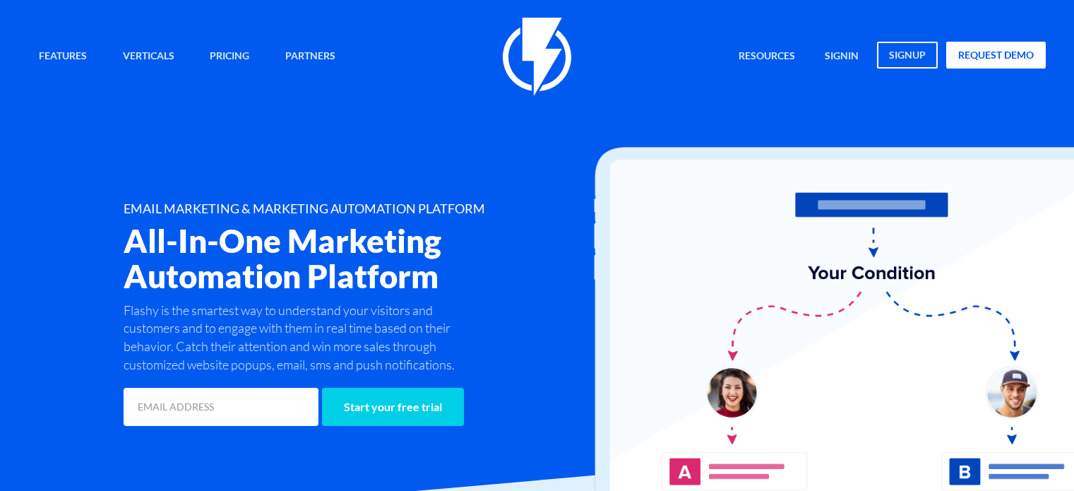 Image resolution: width=1074 pixels, height=491 pixels. I want to click on h2: All-In-One Marketing Automation Platform, so click(367, 259).